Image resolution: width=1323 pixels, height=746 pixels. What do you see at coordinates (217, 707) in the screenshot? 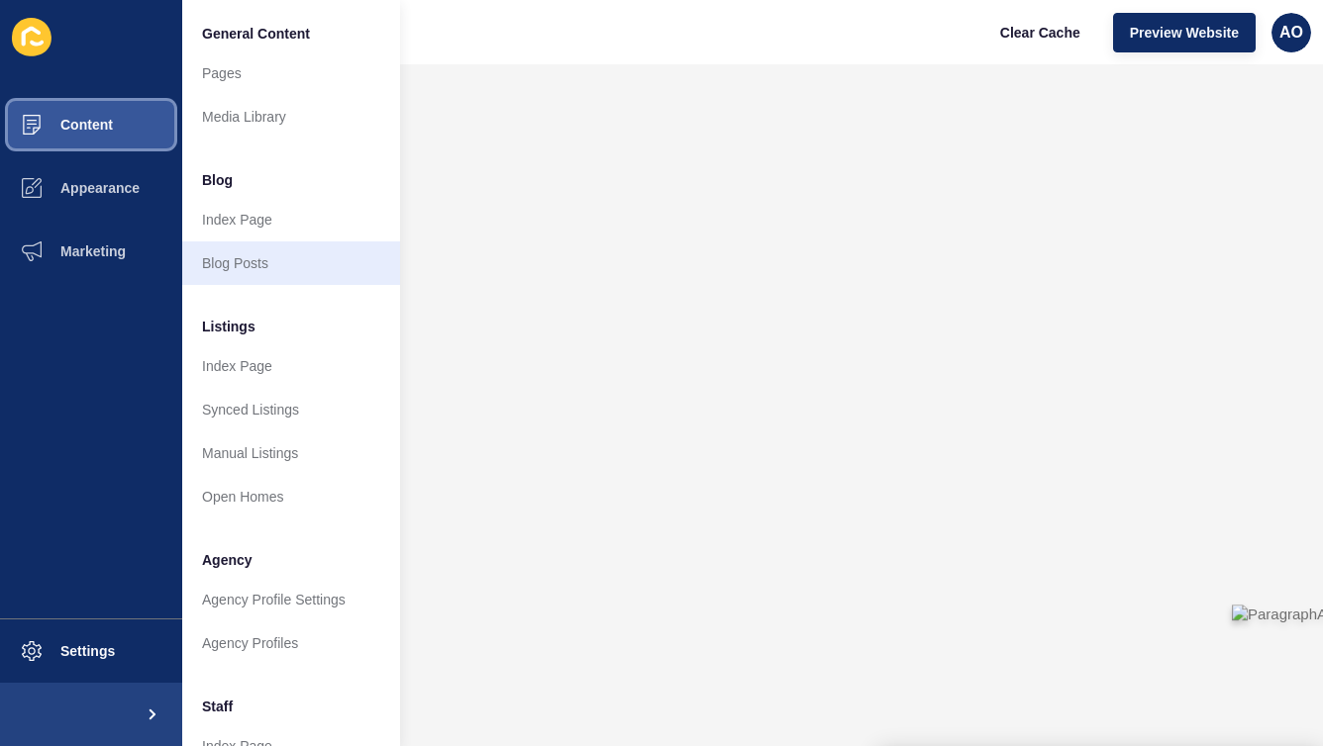
I see `span: Staff` at bounding box center [217, 707].